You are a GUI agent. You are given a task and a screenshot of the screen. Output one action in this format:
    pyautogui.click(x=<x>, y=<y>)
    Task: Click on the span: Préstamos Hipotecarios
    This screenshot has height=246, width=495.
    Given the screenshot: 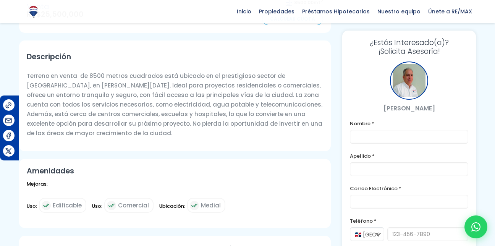 What is the action you would take?
    pyautogui.click(x=335, y=11)
    